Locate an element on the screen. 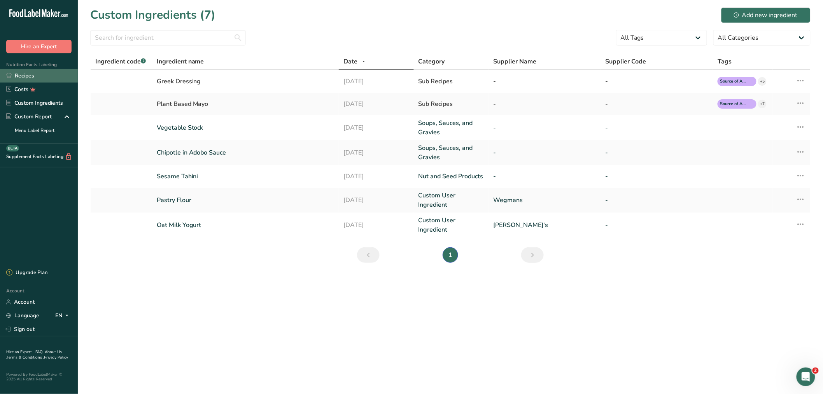  button: Hire an Expert is located at coordinates (39, 46).